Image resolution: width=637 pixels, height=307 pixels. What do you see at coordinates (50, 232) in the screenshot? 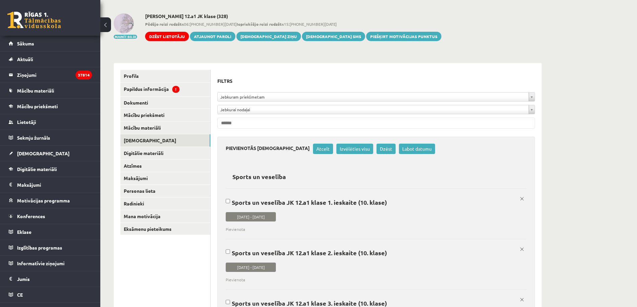
I see `a: Eklase` at bounding box center [50, 232].